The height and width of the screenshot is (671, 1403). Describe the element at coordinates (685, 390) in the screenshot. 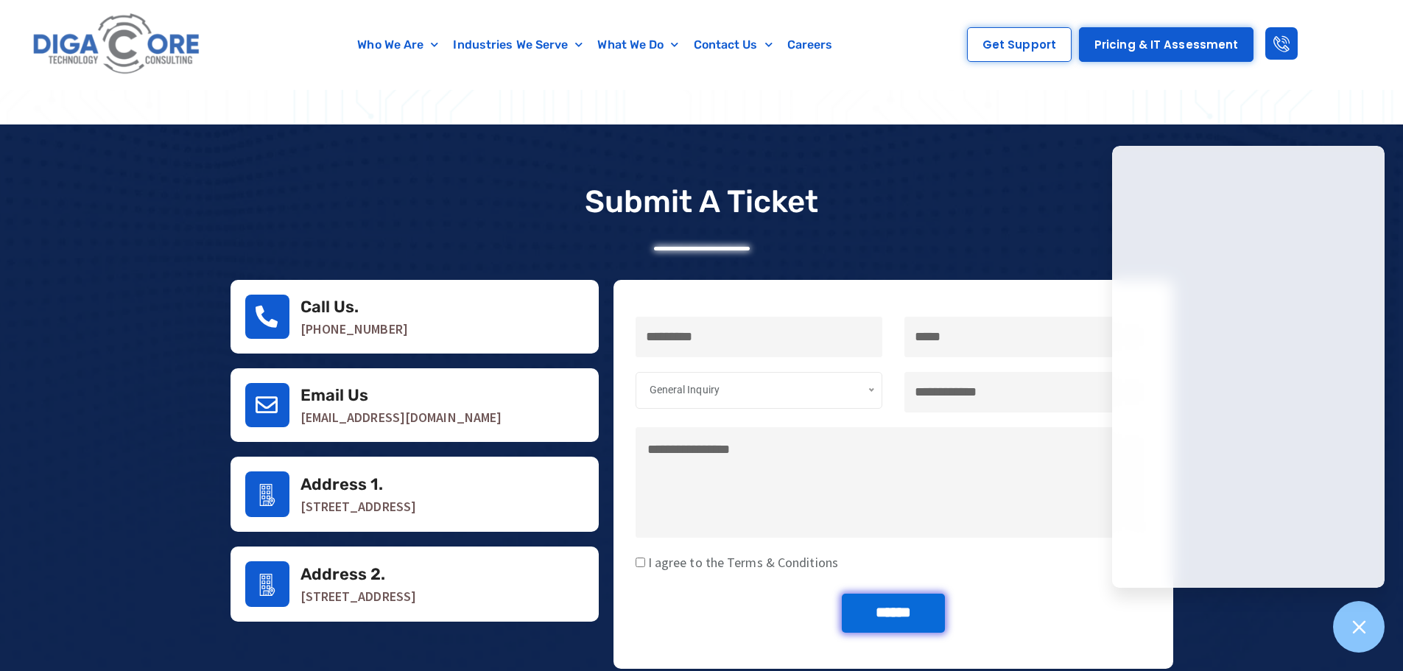

I see `span: General Inquiry` at that location.